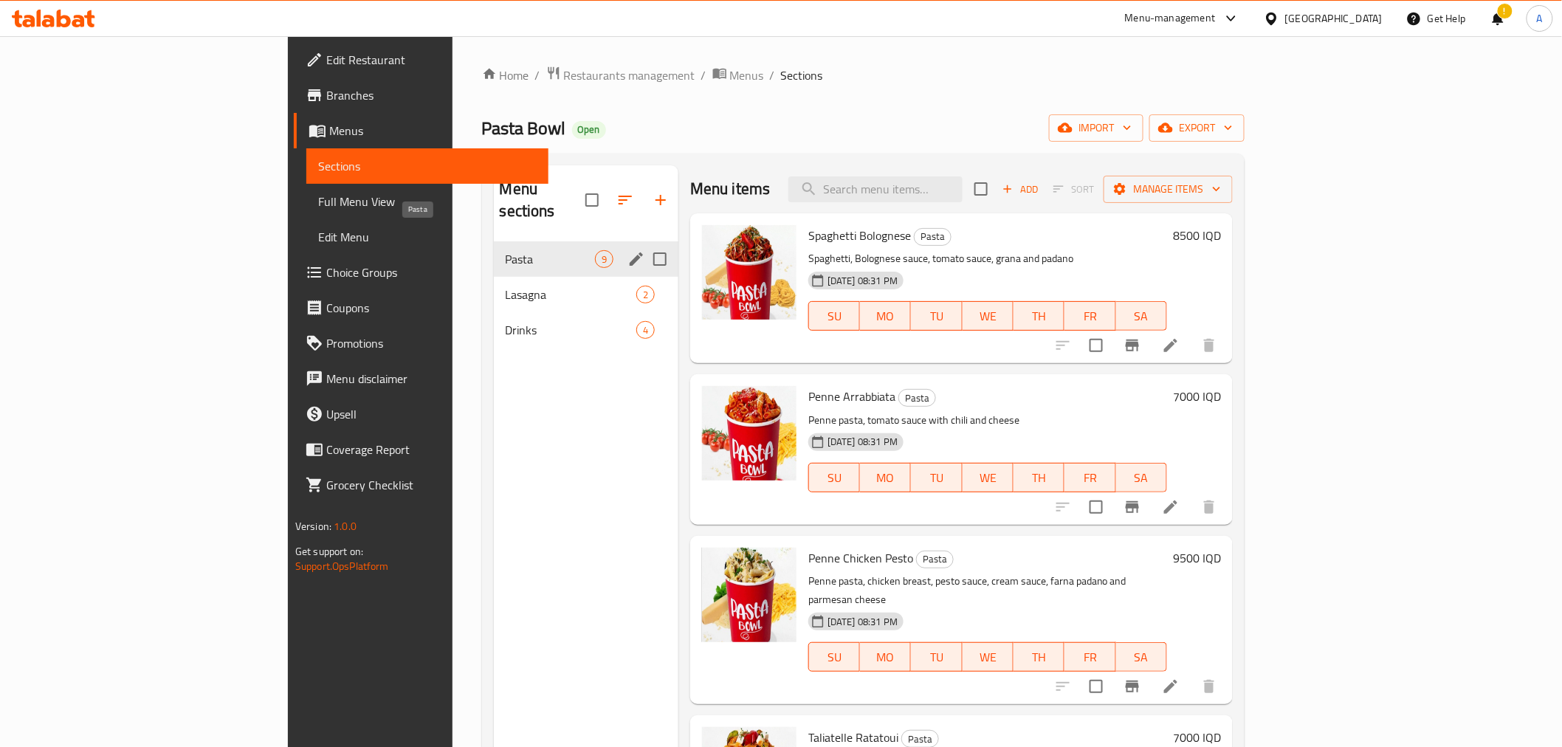 The image size is (1562, 747). What do you see at coordinates (621, 75) in the screenshot?
I see `a: Restaurants management` at bounding box center [621, 75].